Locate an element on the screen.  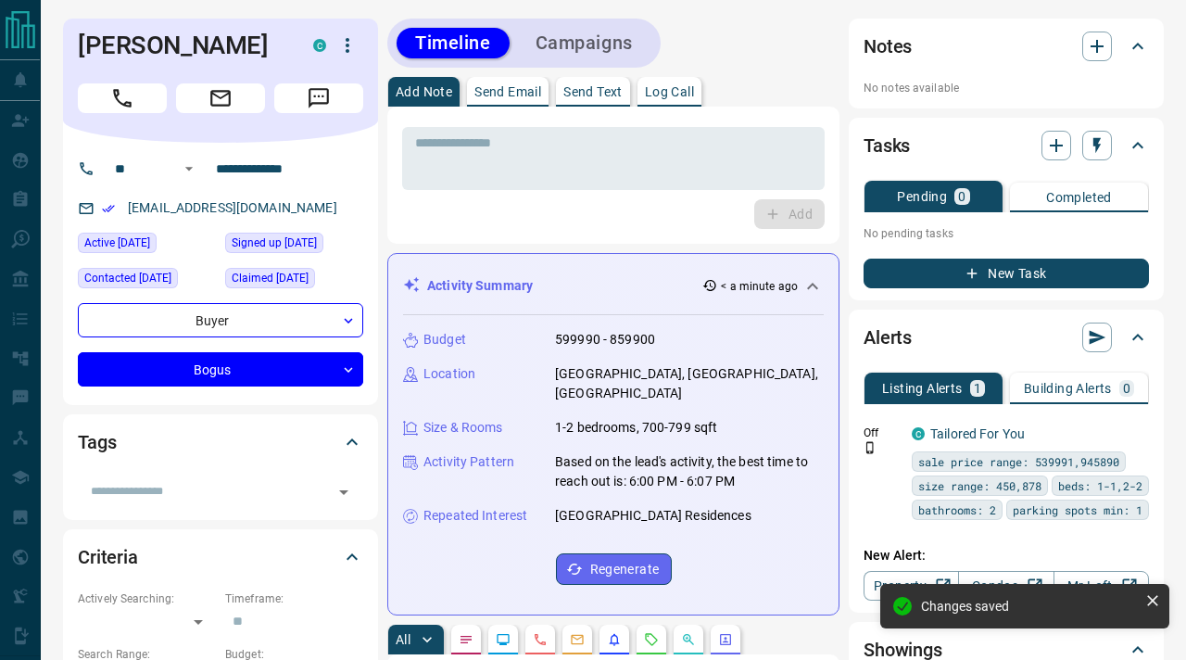
div: Wed Jul 30 2025 is located at coordinates (146, 246).